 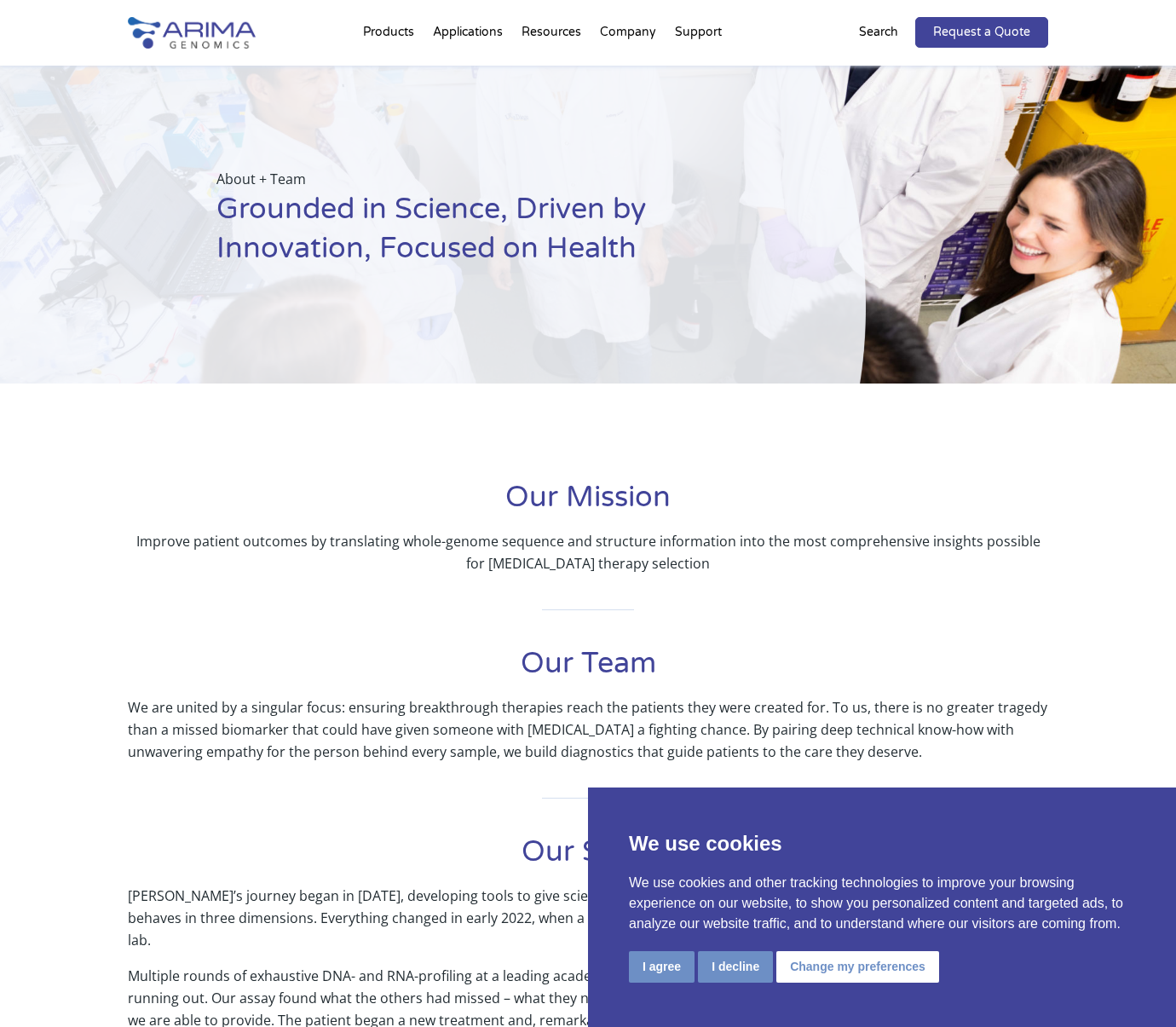 What do you see at coordinates (588, 670) in the screenshot?
I see `h1: Our Team` at bounding box center [588, 670].